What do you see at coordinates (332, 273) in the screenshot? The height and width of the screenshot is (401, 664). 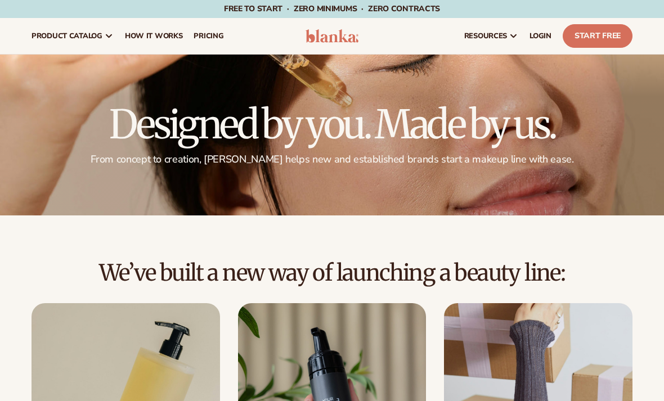 I see `h2: We’ve built a new way of launching a beauty line:` at bounding box center [332, 273].